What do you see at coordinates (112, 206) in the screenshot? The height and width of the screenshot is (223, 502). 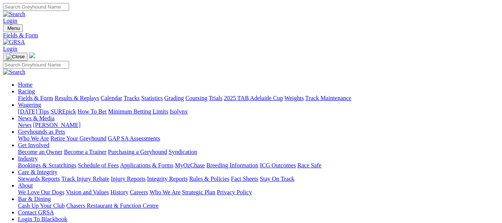 I see `a: Chasers Restaurant & Function Centre` at bounding box center [112, 206].